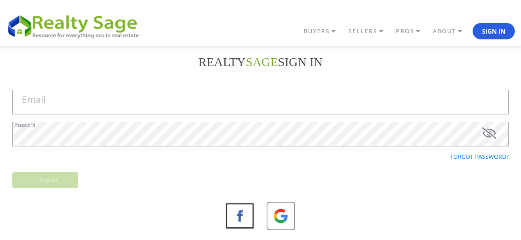  Describe the element at coordinates (260, 62) in the screenshot. I see `h2: REALTY Sign in` at that location.